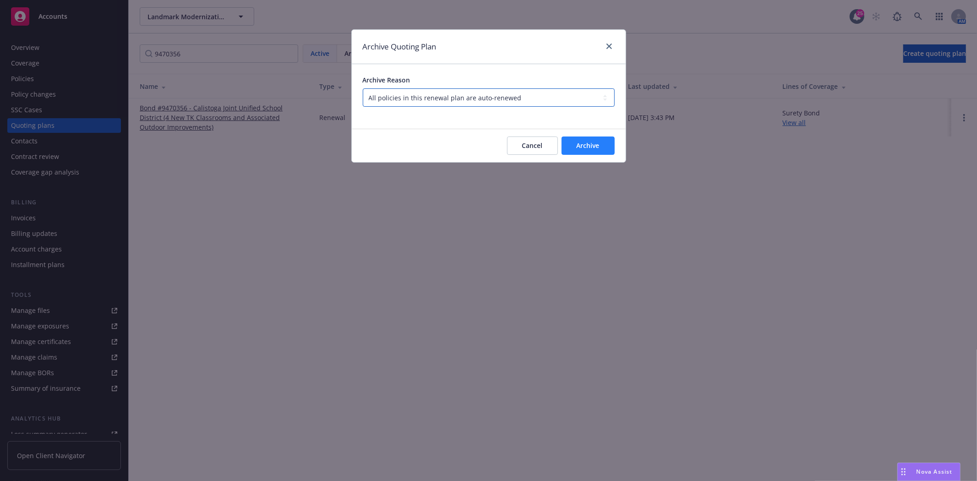  What do you see at coordinates (929, 472) in the screenshot?
I see `button: Nova Assist` at bounding box center [929, 472].